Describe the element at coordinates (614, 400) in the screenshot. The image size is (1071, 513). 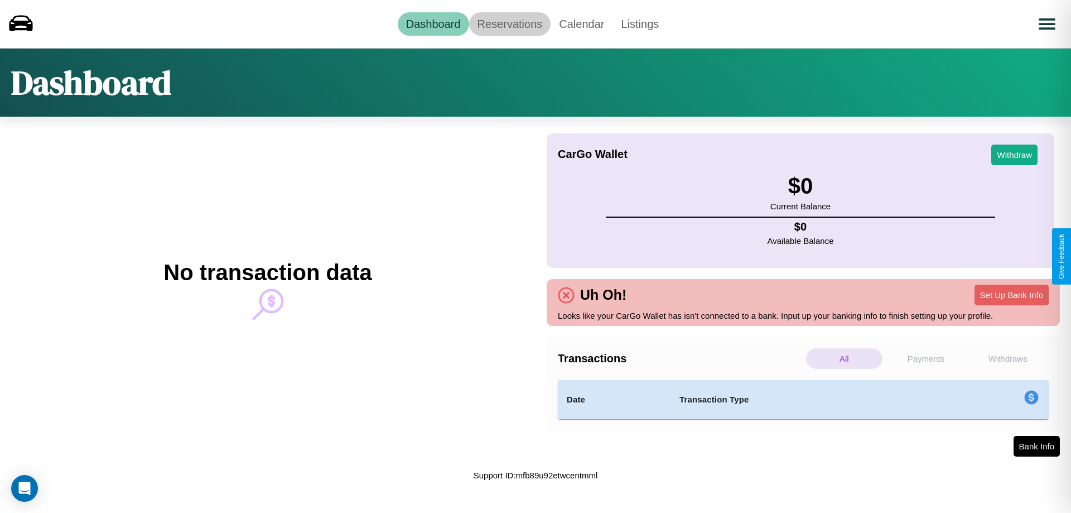
I see `h4: Date` at that location.